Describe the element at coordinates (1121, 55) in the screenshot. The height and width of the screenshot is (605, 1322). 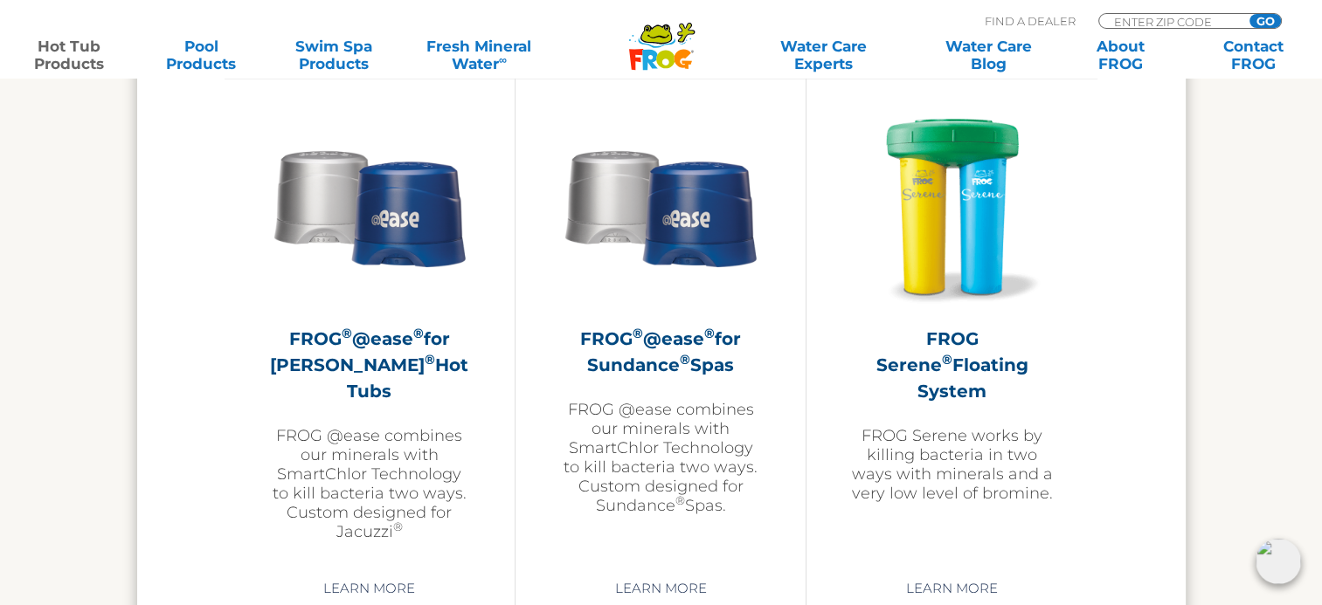
I see `a: AboutFROG` at that location.